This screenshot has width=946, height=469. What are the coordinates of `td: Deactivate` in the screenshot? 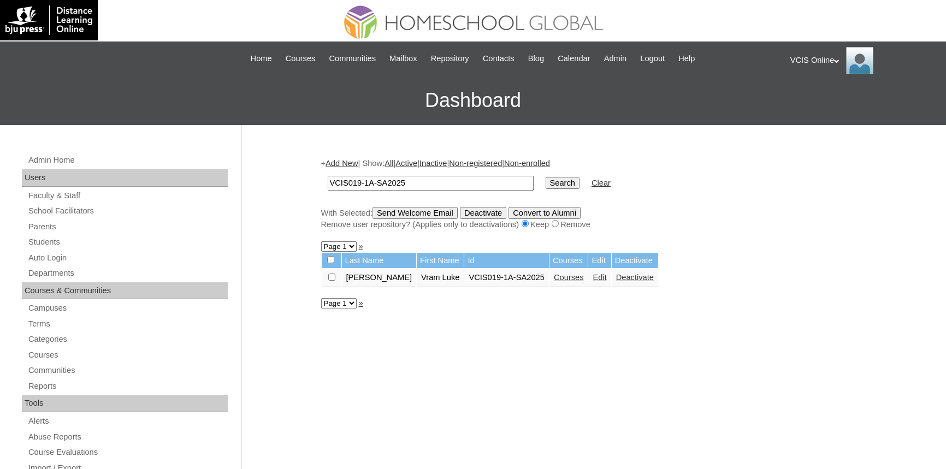 It's located at (635, 260).